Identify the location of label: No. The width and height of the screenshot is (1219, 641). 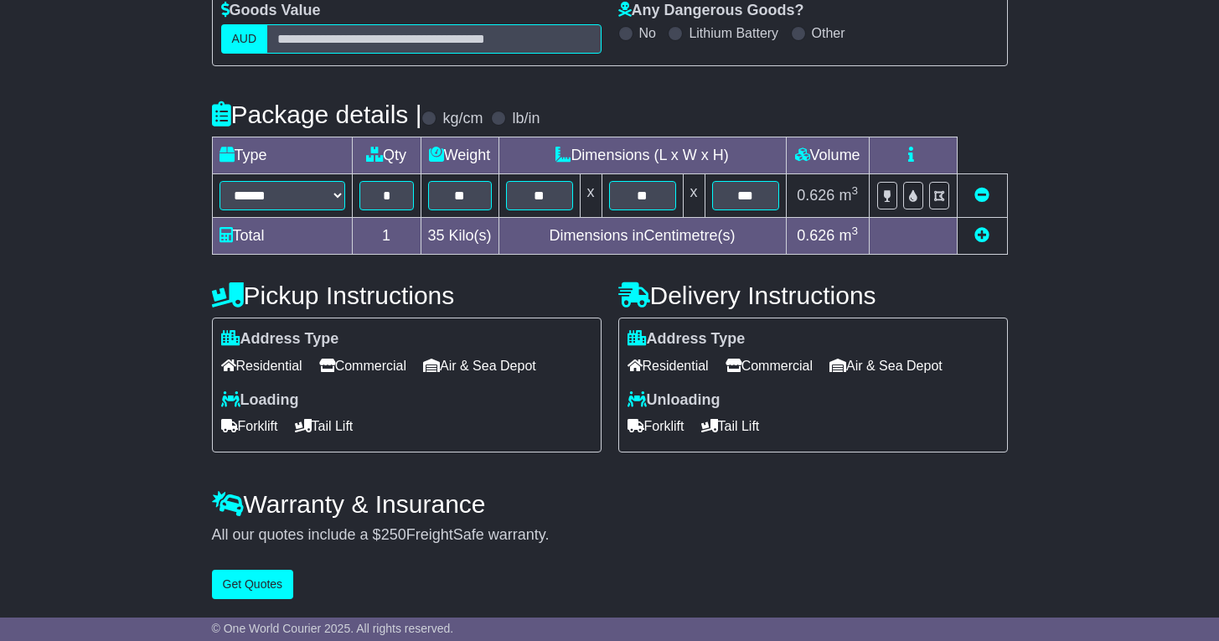
(648, 33).